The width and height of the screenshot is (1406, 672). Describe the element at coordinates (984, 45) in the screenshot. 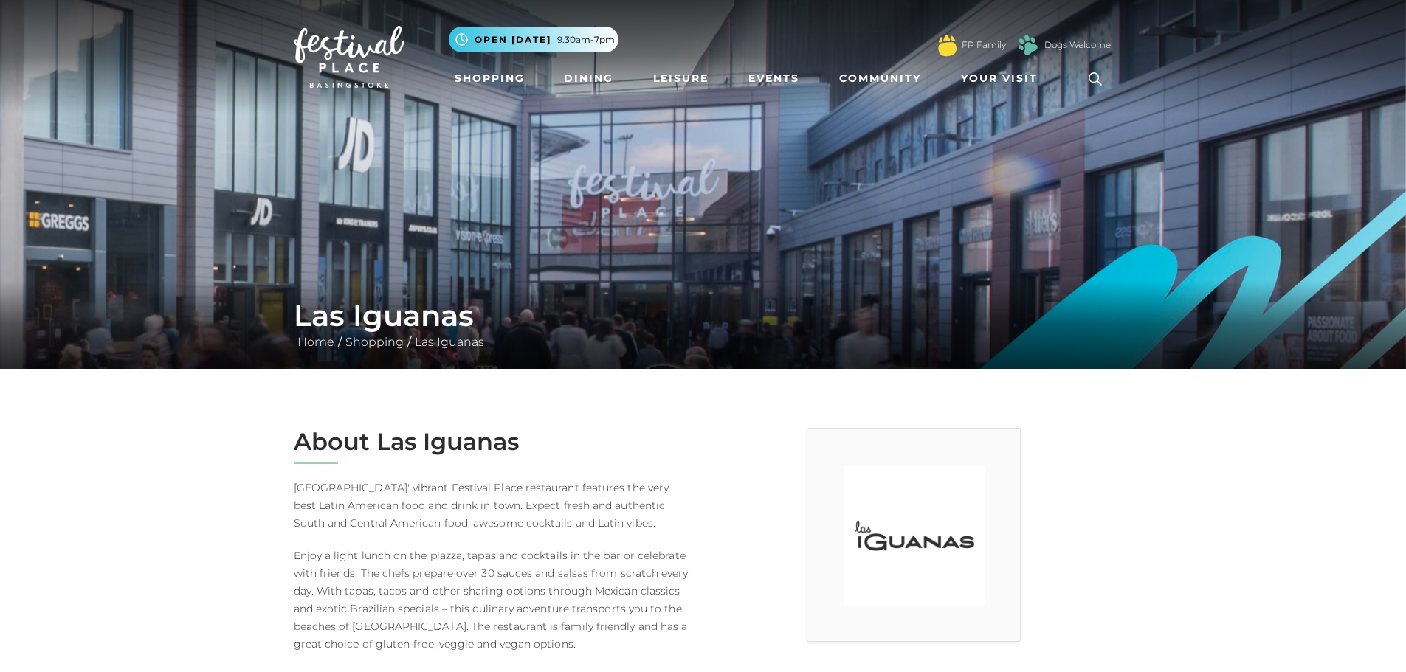

I see `a: FP Family` at that location.